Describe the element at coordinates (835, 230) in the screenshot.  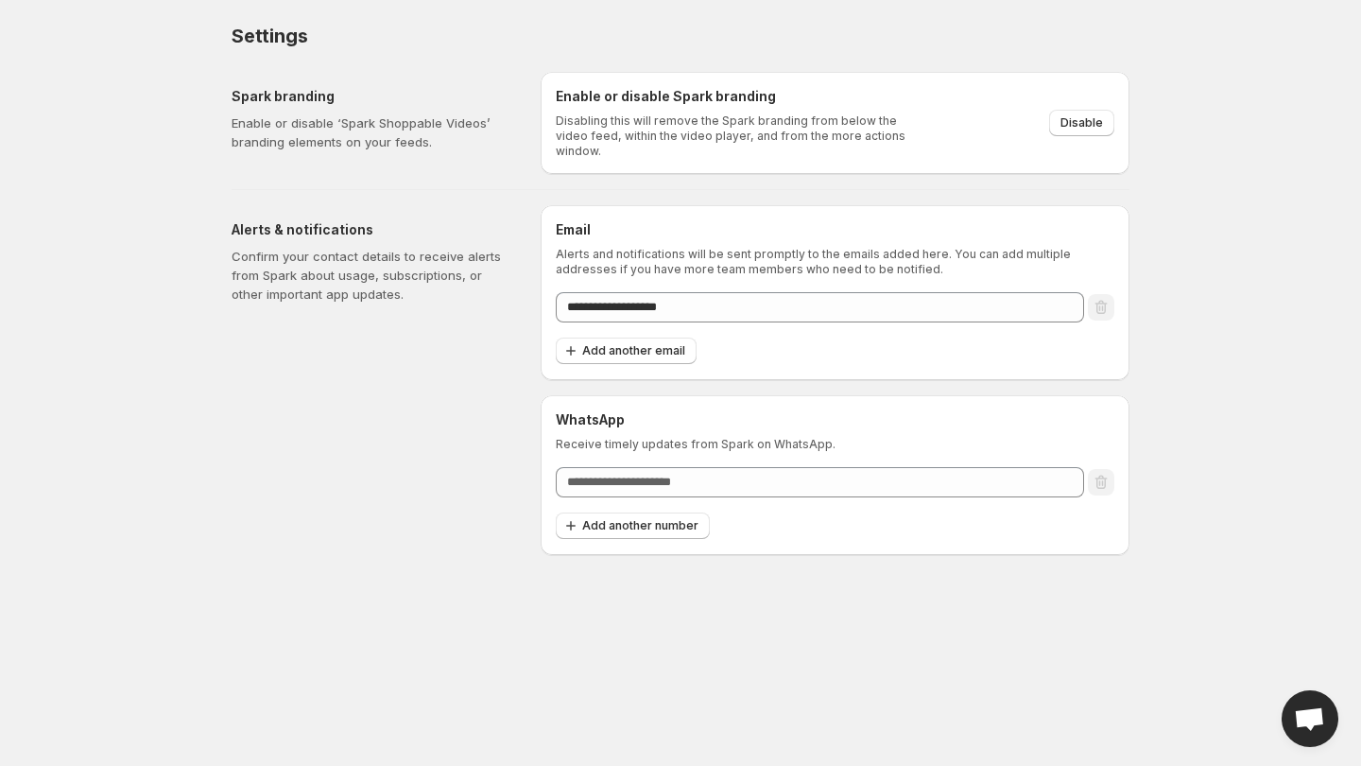
I see `h6: Email` at that location.